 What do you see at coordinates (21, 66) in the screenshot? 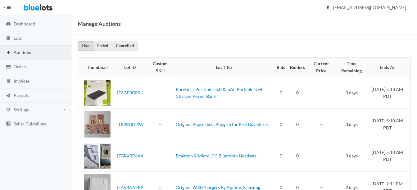
I see `span: Orders` at bounding box center [21, 66].